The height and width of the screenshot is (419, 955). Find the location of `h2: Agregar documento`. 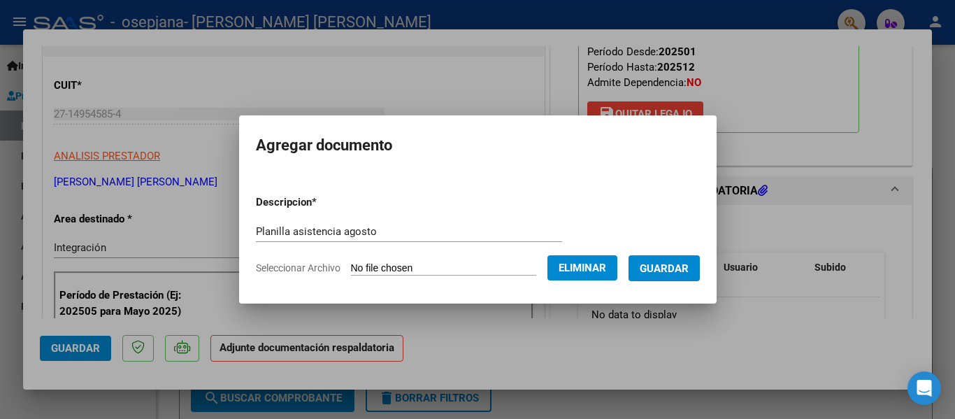

h2: Agregar documento is located at coordinates (478, 145).